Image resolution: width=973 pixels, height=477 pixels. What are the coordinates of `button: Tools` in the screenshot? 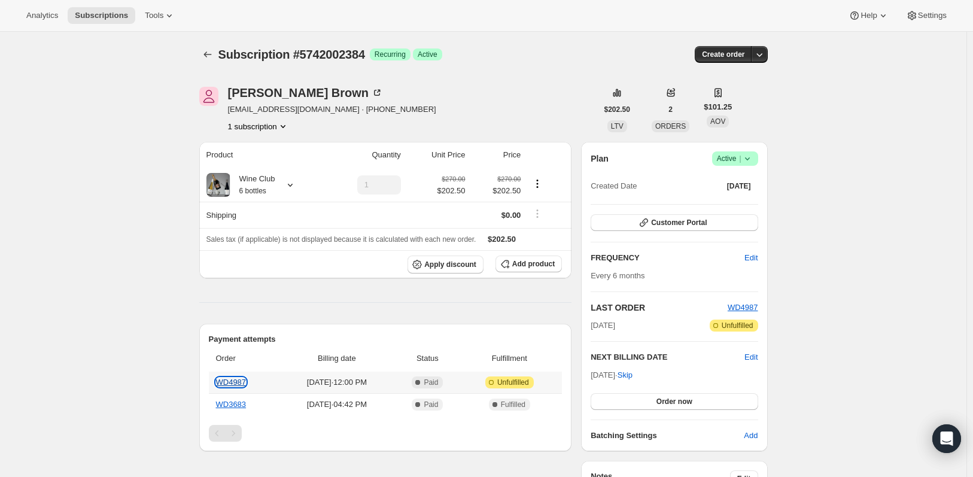 It's located at (160, 16).